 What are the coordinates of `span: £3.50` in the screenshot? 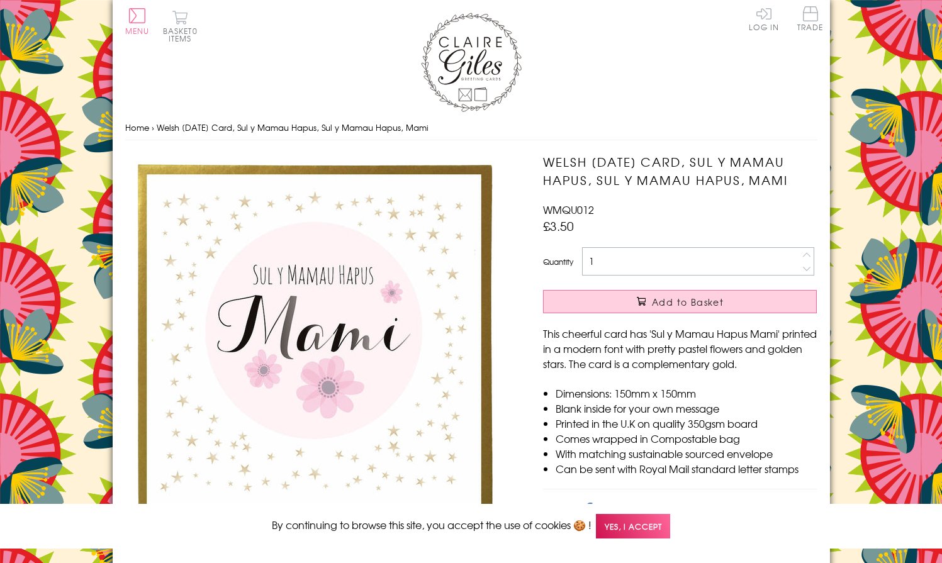 It's located at (558, 226).